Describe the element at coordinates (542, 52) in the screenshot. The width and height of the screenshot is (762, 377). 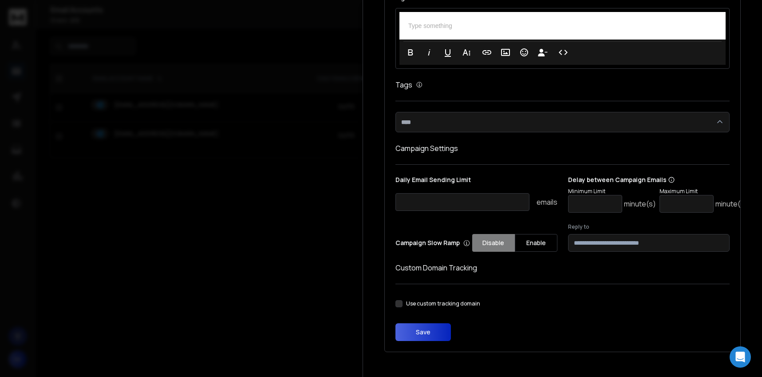
I see `button: Insert Unsubscribe Link` at that location.